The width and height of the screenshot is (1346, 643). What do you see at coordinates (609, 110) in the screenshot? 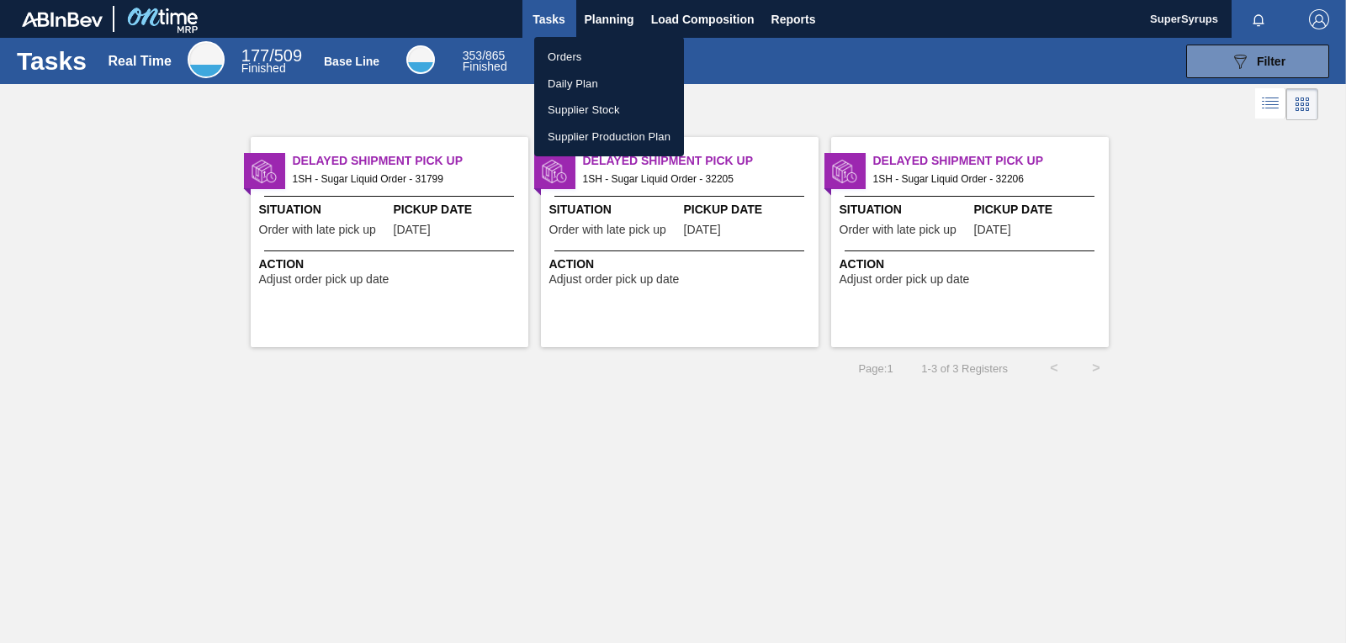
I see `li: Supplier Stock` at bounding box center [609, 110].